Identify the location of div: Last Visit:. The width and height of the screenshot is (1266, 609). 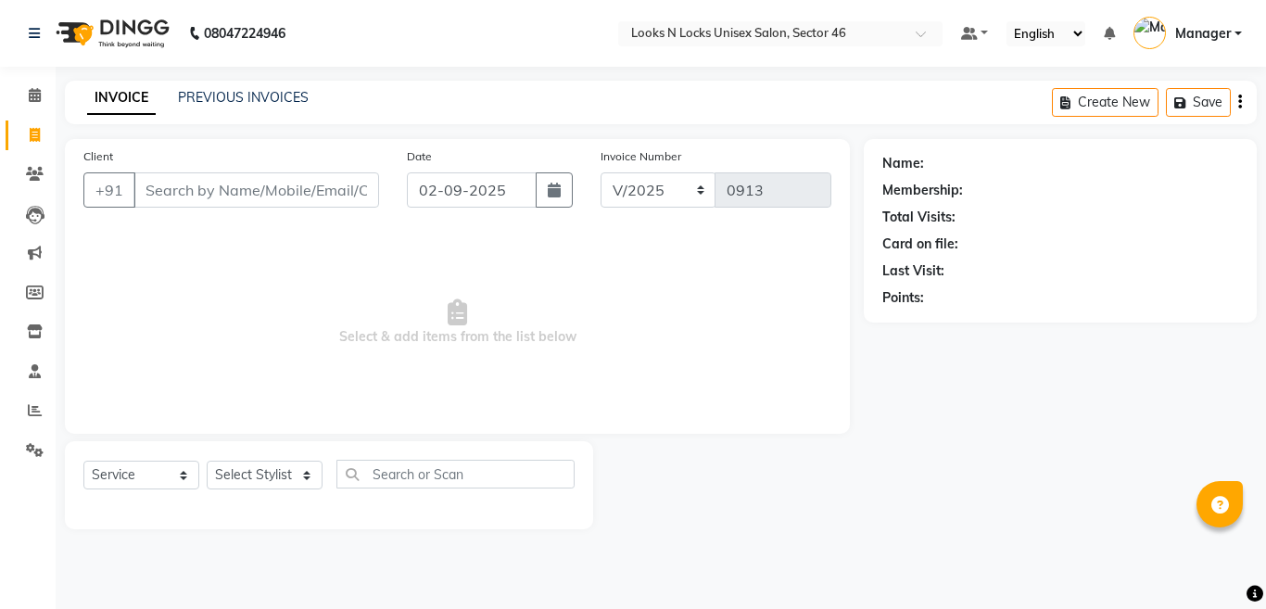
(913, 271).